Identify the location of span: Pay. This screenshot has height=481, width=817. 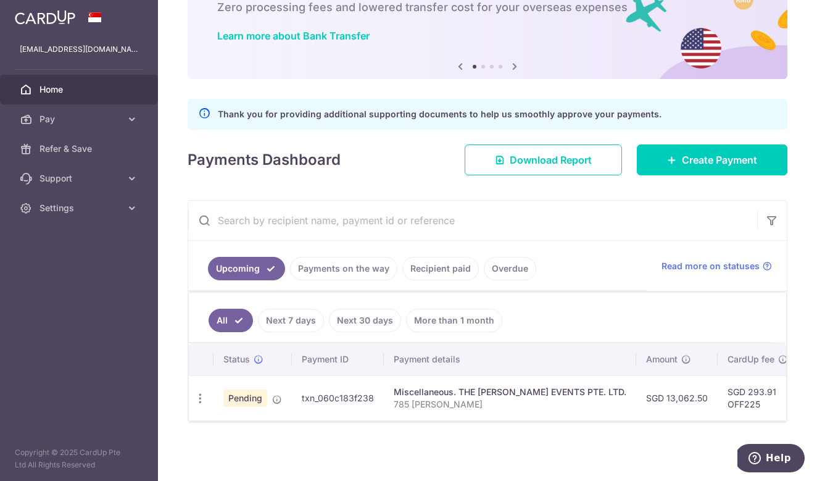
(80, 119).